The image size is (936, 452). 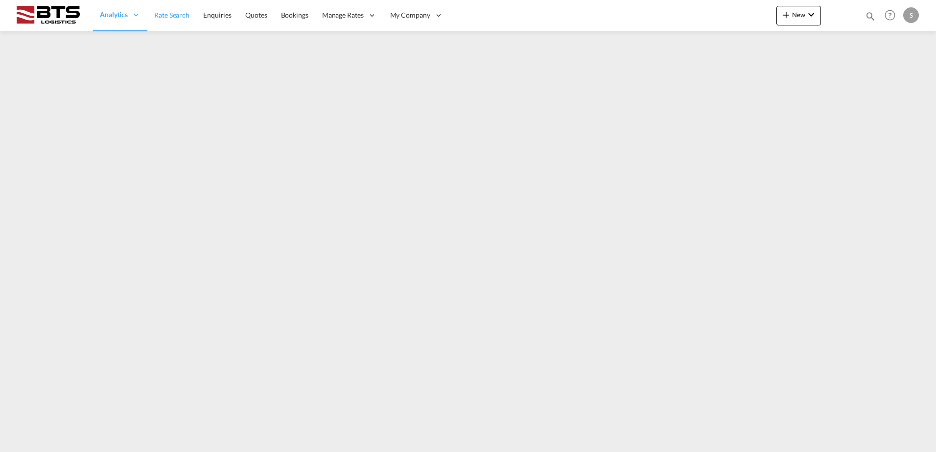 I want to click on md-icon: icon-magnify, so click(x=870, y=16).